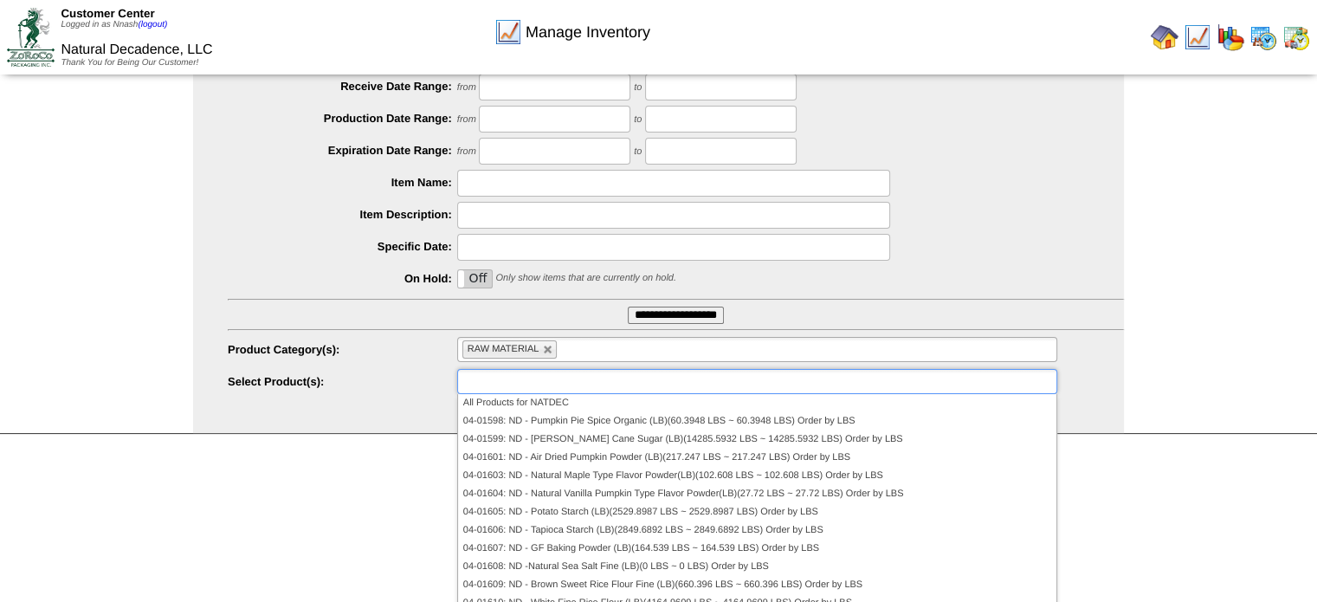  What do you see at coordinates (342, 86) in the screenshot?
I see `label: Receive Date Range:` at bounding box center [342, 86].